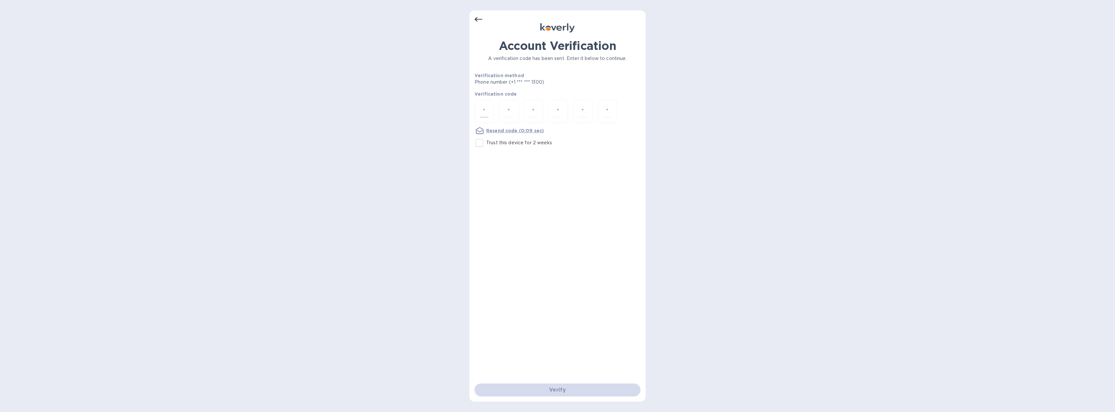  Describe the element at coordinates (499, 75) in the screenshot. I see `b: Verification method` at that location.